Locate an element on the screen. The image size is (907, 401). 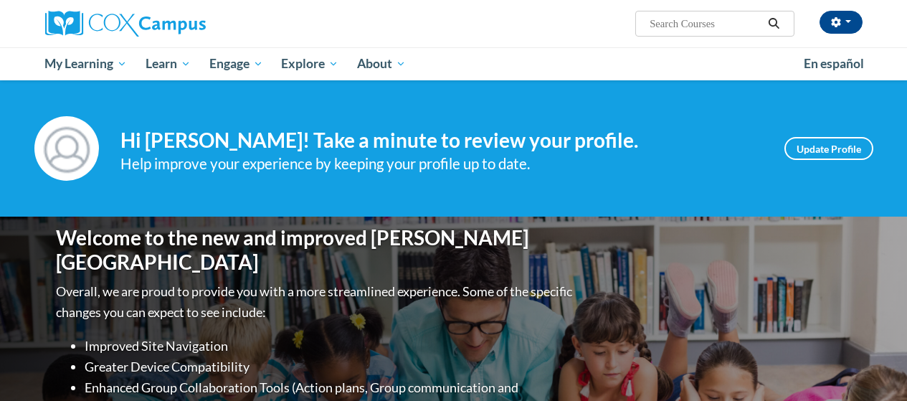
img: Profile Image is located at coordinates (67, 148).